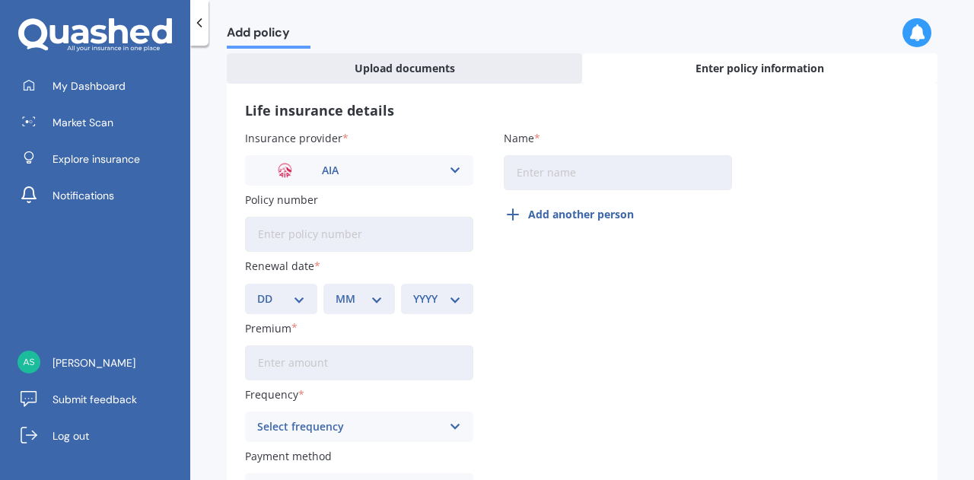 The width and height of the screenshot is (974, 480). I want to click on div: Select frequency, so click(349, 427).